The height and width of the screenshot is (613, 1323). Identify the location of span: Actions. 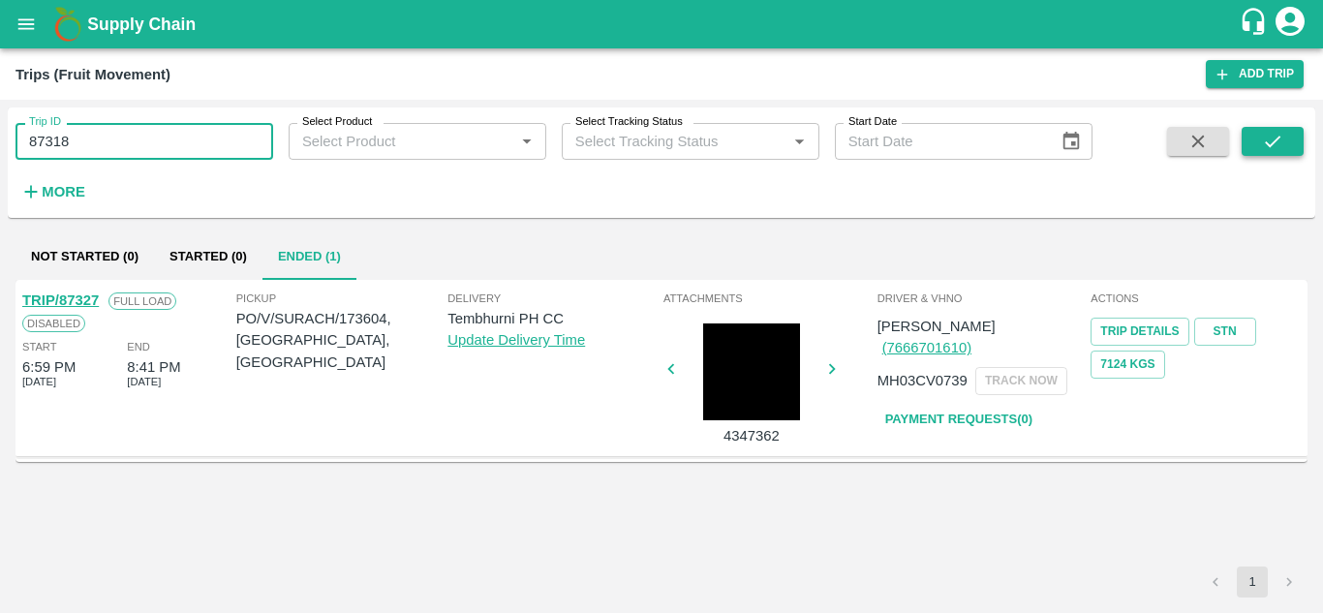
(1195, 298).